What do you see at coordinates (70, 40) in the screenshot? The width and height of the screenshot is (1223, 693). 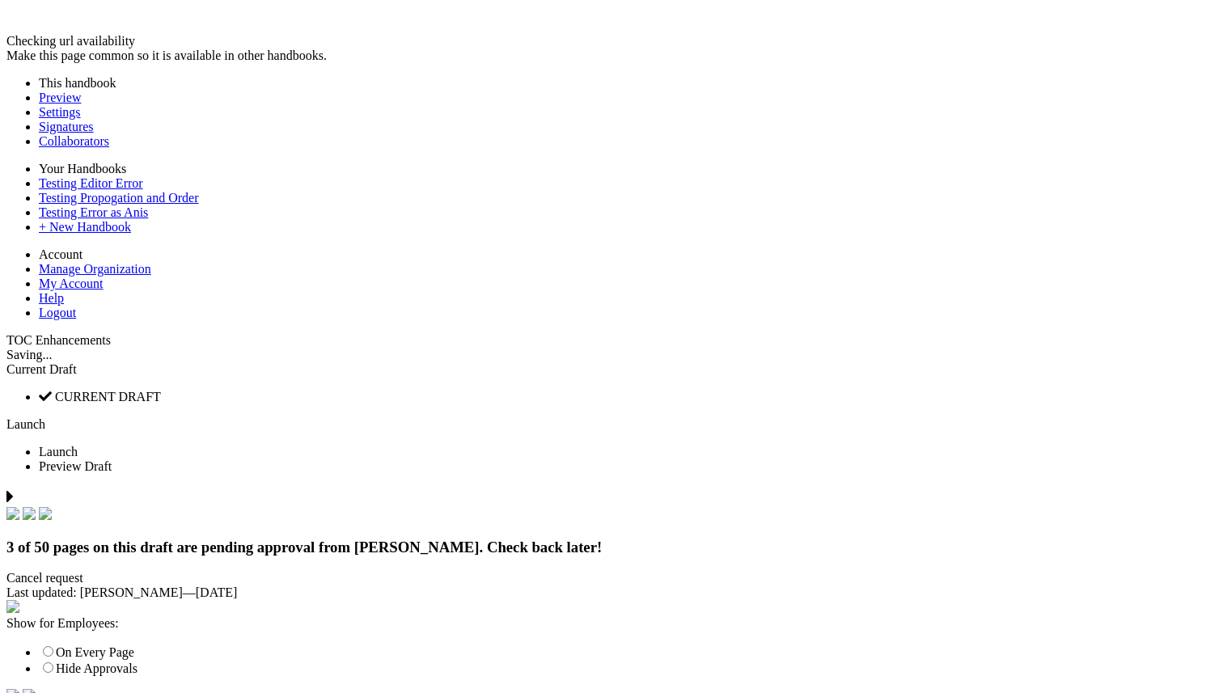 I see `span: Checking url availability` at bounding box center [70, 40].